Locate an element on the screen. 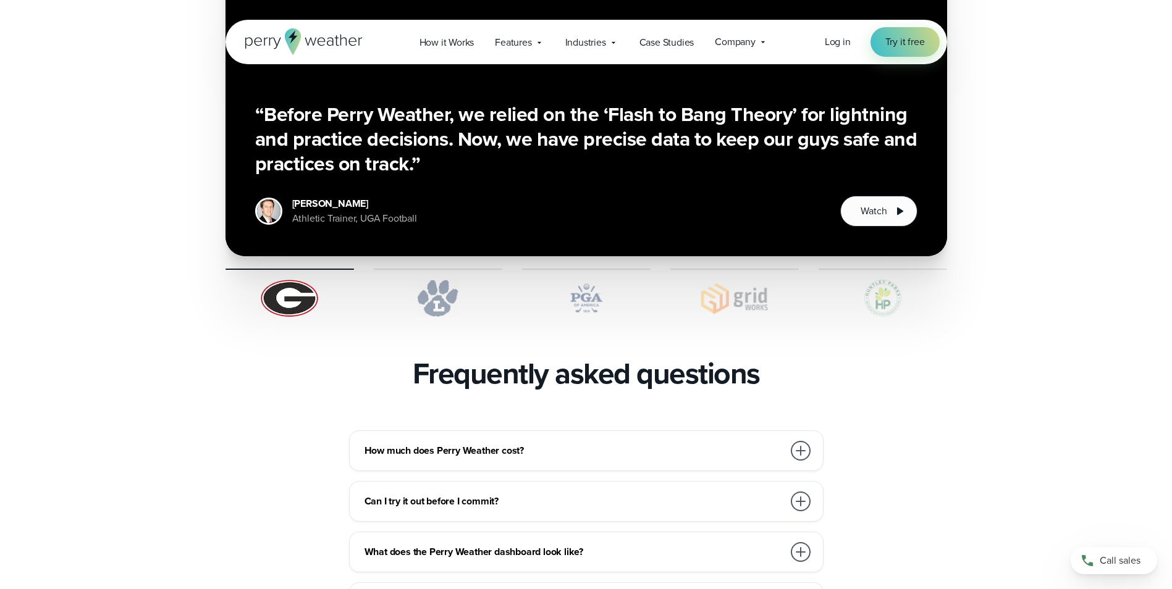 Image resolution: width=1172 pixels, height=589 pixels. a: Log in is located at coordinates (838, 42).